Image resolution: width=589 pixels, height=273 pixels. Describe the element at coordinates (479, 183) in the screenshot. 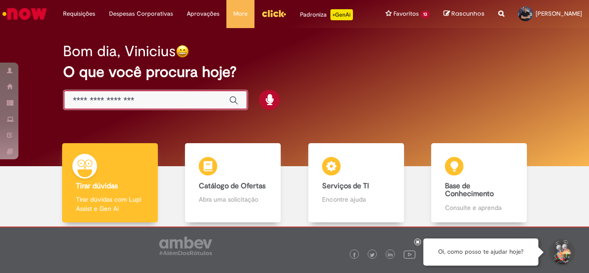

I see `a: Base de Conhecimento Consulte e aprenda` at that location.